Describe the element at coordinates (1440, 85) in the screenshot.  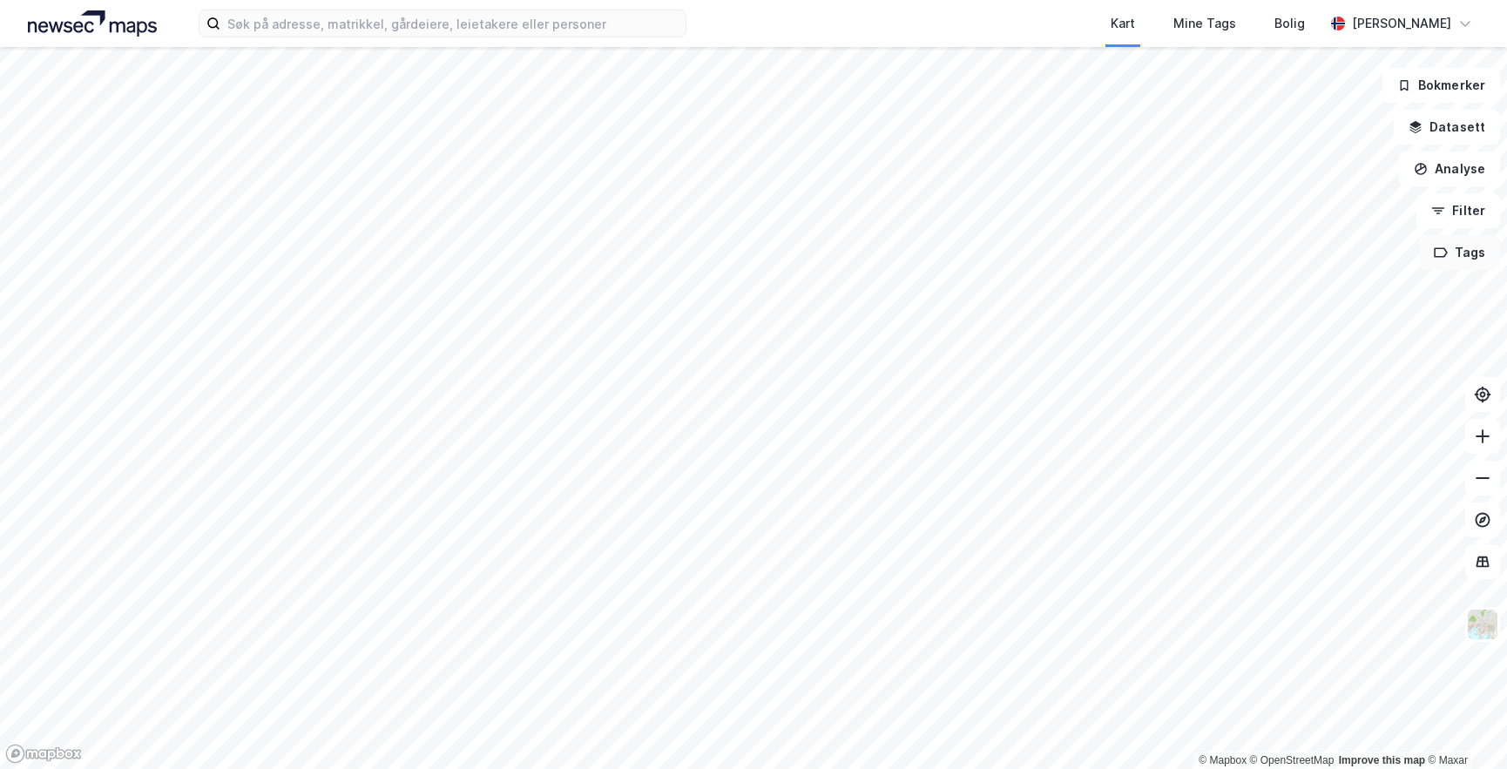
I see `button: Bokmerker` at that location.